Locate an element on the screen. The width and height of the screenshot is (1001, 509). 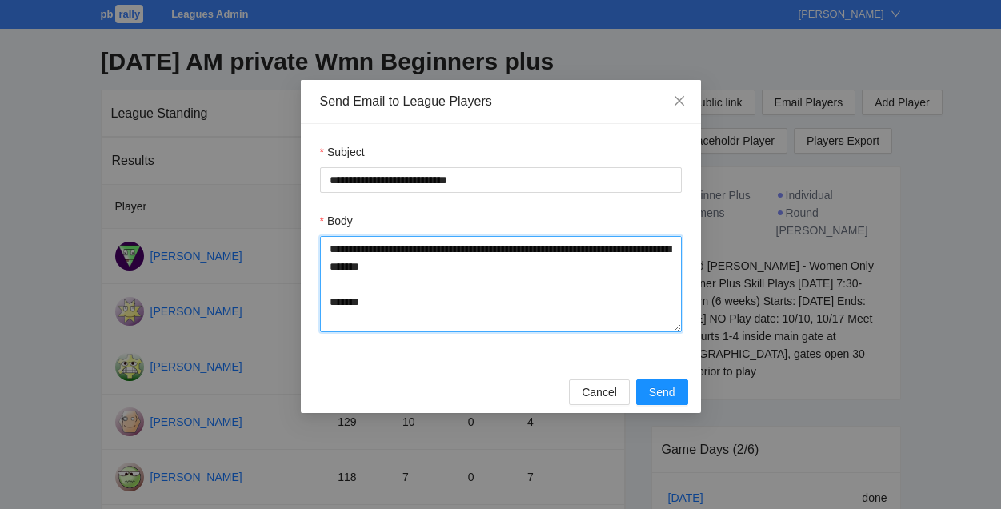
label: Subject is located at coordinates (342, 152).